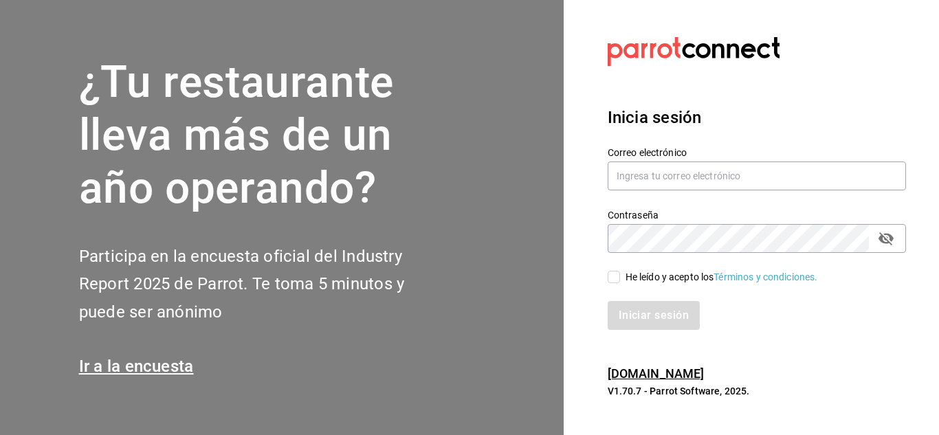  I want to click on h3: Inicia sesión, so click(757, 118).